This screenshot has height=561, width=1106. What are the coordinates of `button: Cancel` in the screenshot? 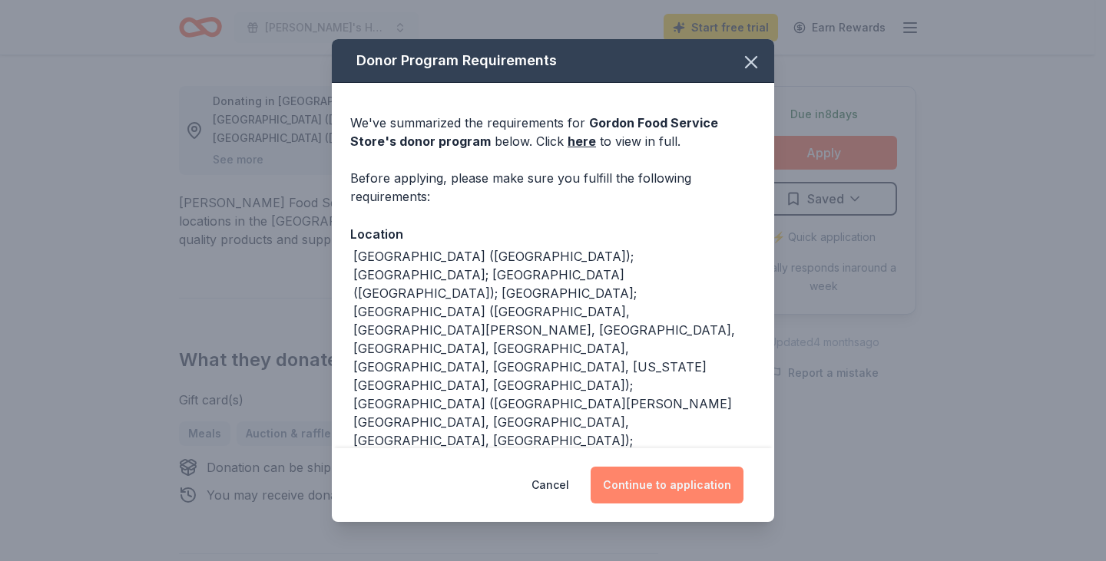 It's located at (550, 485).